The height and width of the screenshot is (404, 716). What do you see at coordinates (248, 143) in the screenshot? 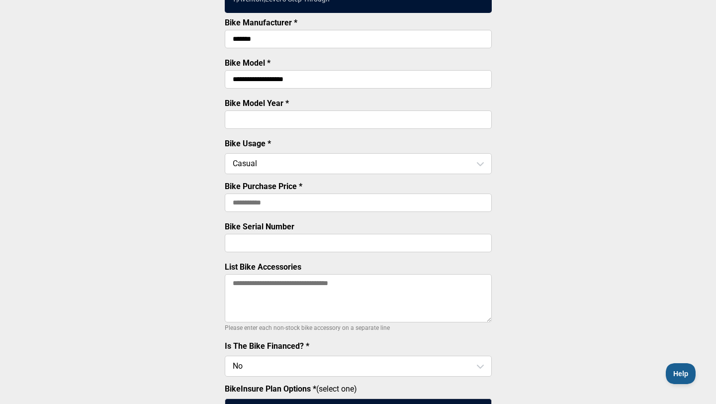
I see `label: Bike Usage *` at bounding box center [248, 143].